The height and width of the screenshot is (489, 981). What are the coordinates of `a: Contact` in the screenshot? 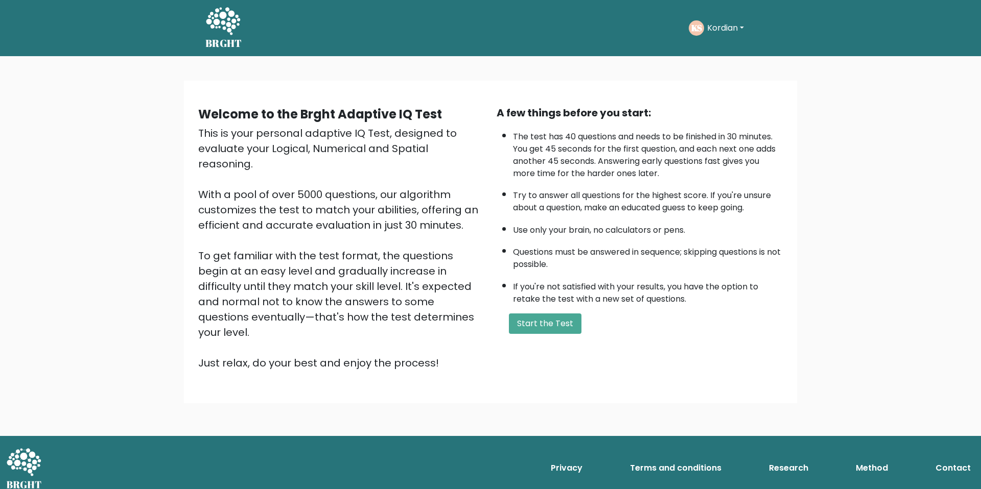 It's located at (953, 468).